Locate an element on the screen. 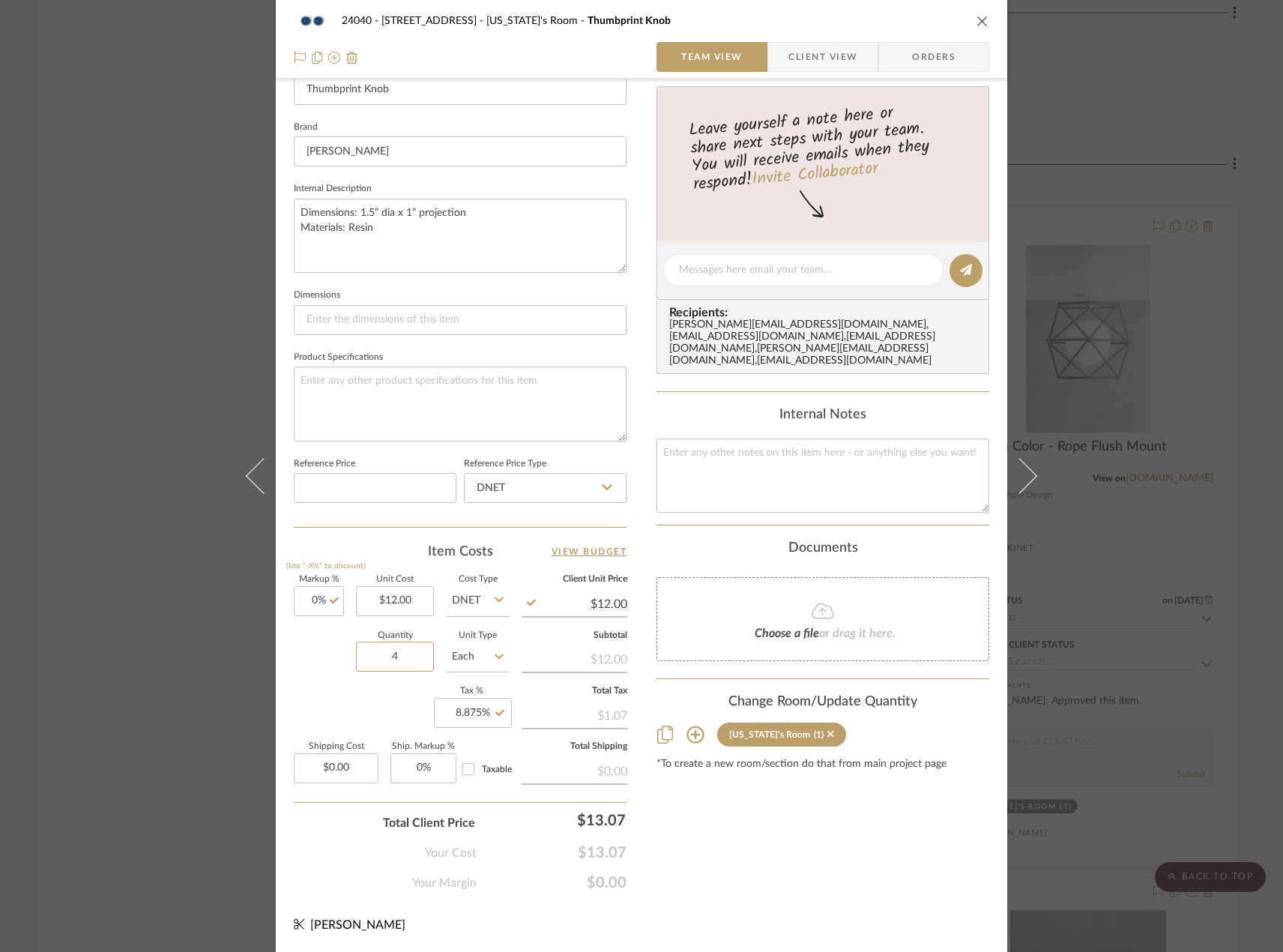 Image resolution: width=1283 pixels, height=952 pixels. div: Documents is located at coordinates (823, 548).